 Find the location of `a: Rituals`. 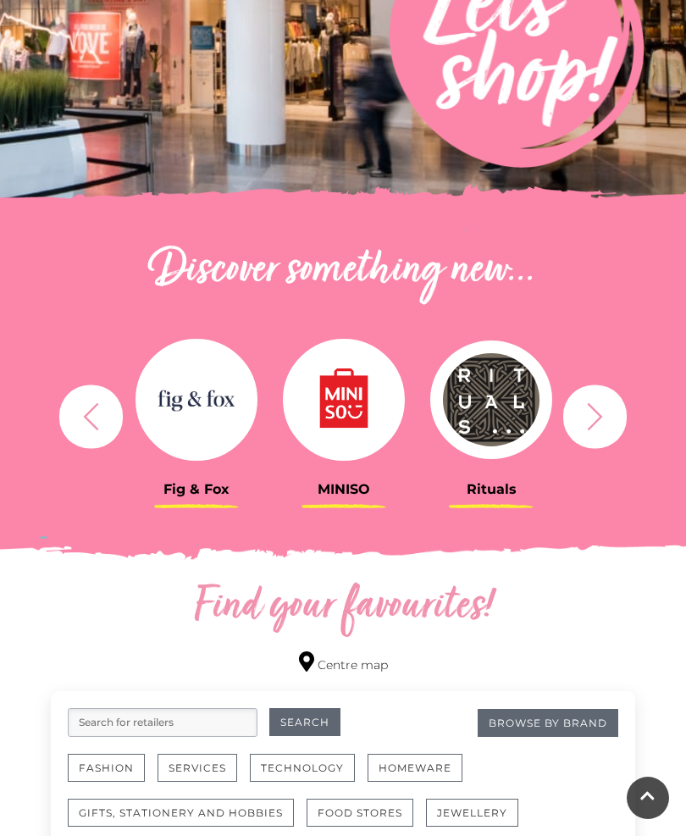

a: Rituals is located at coordinates (491, 414).